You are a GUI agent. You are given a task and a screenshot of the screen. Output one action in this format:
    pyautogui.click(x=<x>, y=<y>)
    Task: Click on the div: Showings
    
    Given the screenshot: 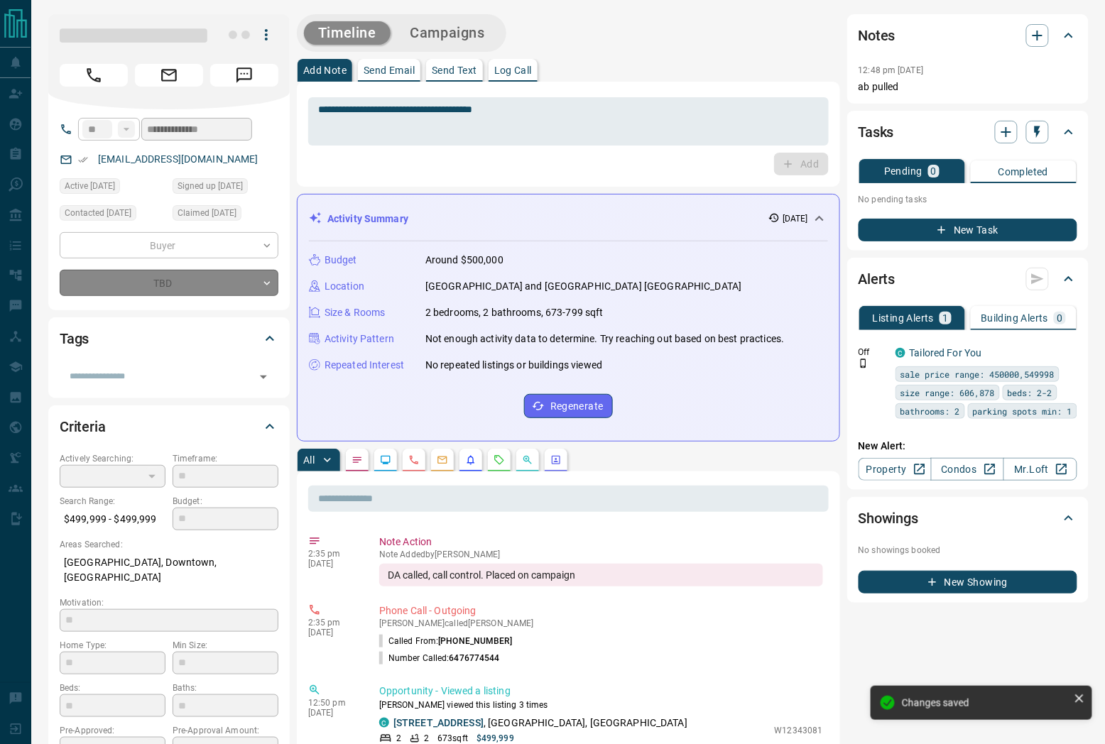 What is the action you would take?
    pyautogui.click(x=968, y=518)
    